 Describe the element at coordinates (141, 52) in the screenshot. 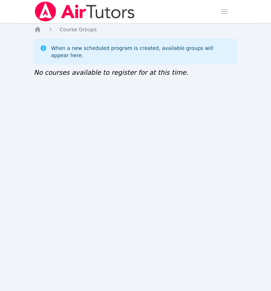

I see `div: When a new scheduled program is created, available groups will appear here.` at that location.